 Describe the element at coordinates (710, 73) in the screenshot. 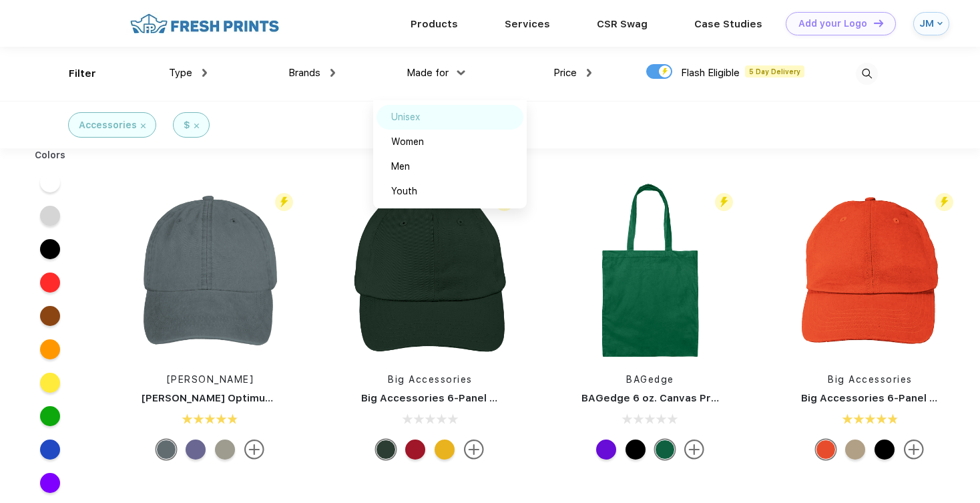

I see `span: Flash Eligible` at that location.